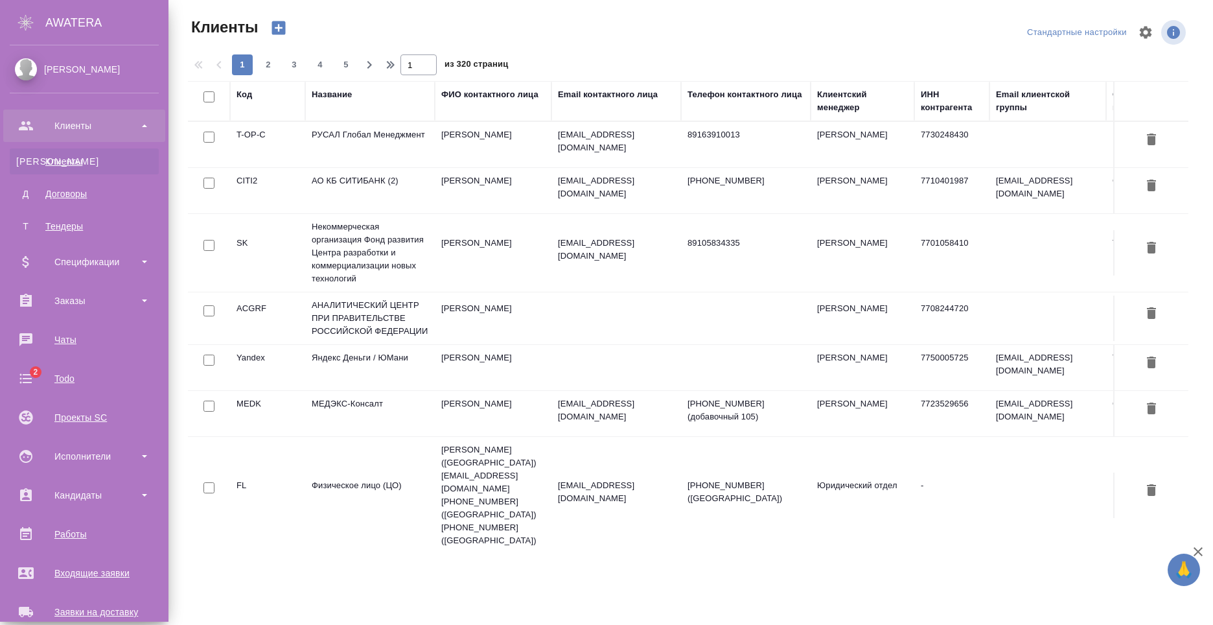 This screenshot has height=625, width=1213. I want to click on button: 3, so click(294, 65).